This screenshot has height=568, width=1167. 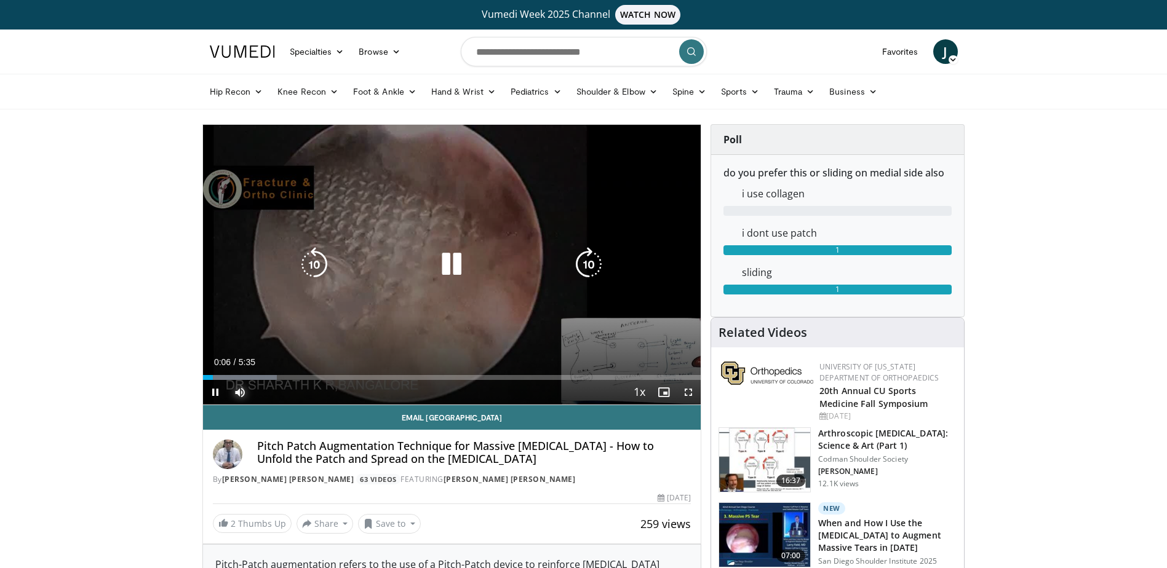 What do you see at coordinates (847, 273) in the screenshot?
I see `dd: sliding` at bounding box center [847, 273].